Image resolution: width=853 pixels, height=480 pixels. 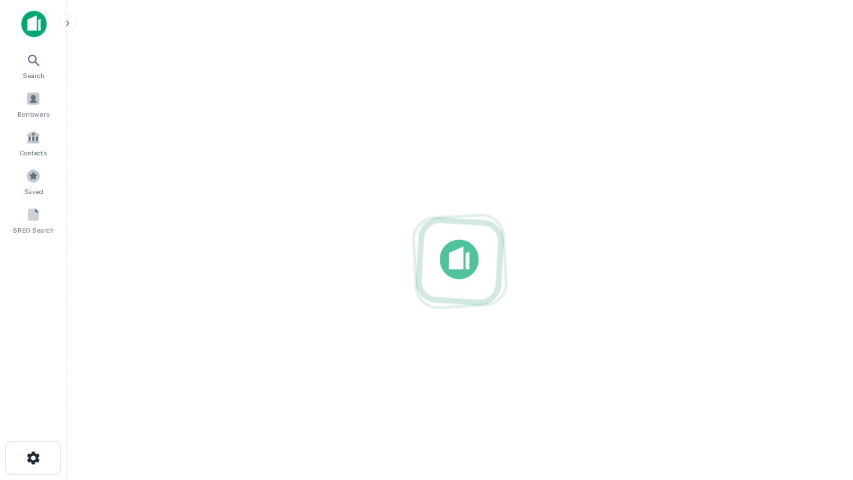 What do you see at coordinates (33, 104) in the screenshot?
I see `div: Borrowers` at bounding box center [33, 104].